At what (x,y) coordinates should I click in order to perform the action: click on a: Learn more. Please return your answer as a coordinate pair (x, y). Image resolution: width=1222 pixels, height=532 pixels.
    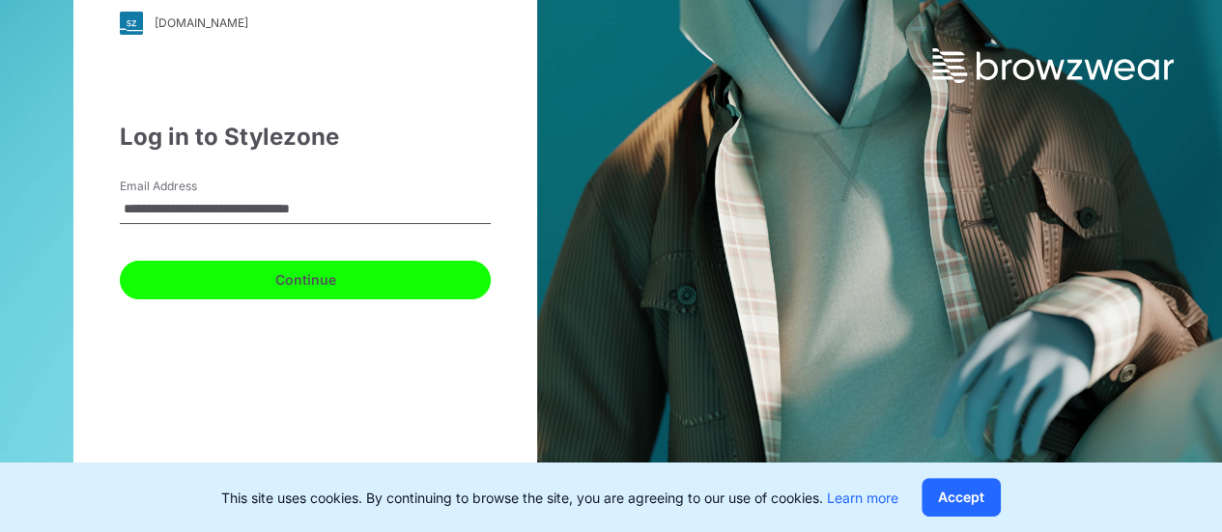
    Looking at the image, I should click on (863, 498).